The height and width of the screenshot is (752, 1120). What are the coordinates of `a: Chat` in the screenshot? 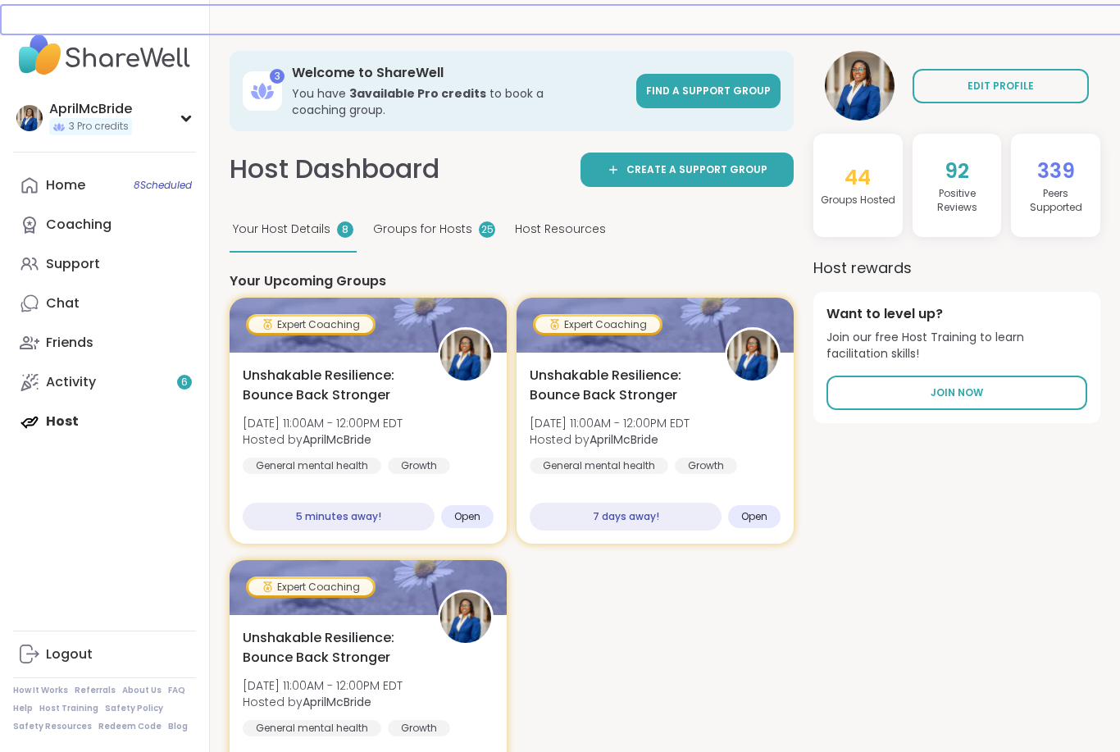 It's located at (104, 303).